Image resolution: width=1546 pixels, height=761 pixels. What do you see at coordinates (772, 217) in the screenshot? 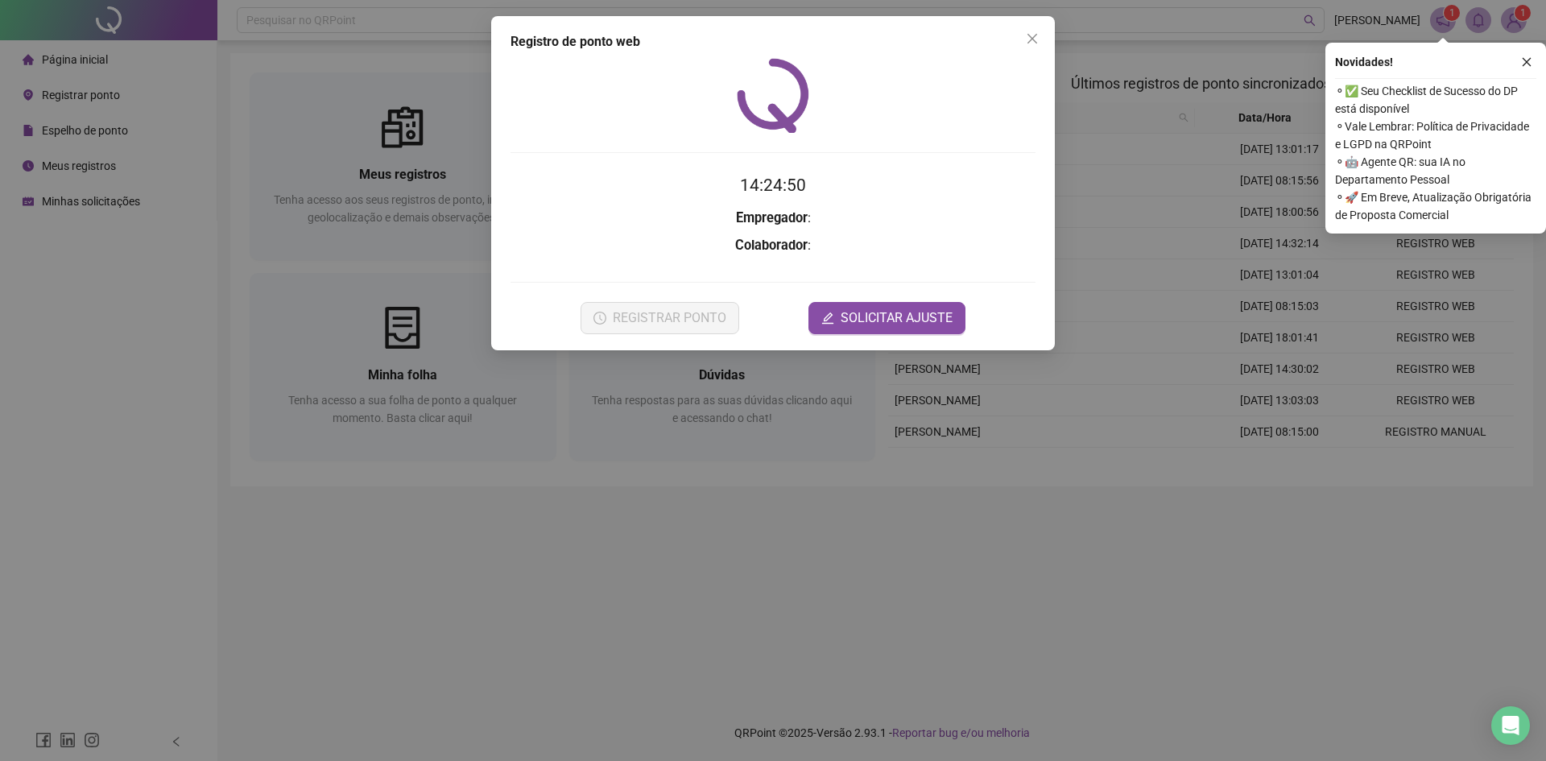
I see `strong: Empregador` at bounding box center [772, 217].